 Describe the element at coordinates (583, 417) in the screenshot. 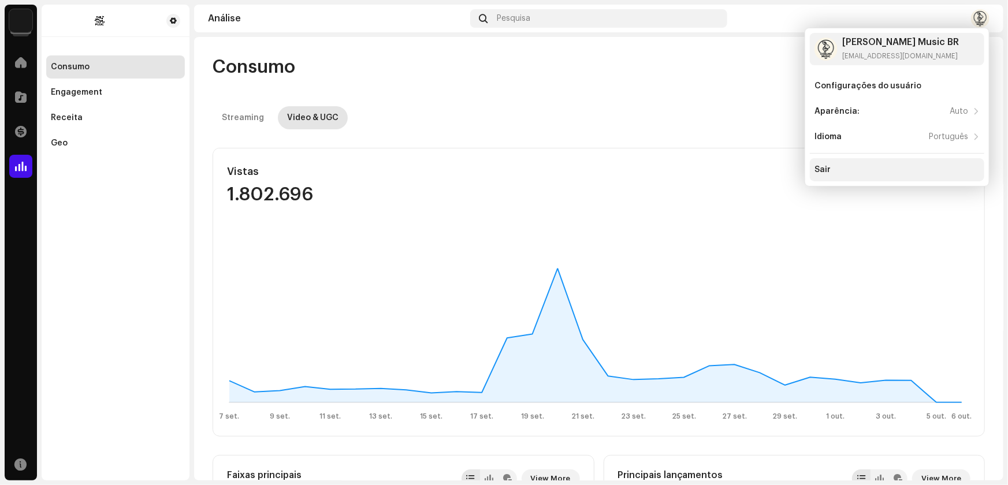

I see `text: 21 set.` at that location.